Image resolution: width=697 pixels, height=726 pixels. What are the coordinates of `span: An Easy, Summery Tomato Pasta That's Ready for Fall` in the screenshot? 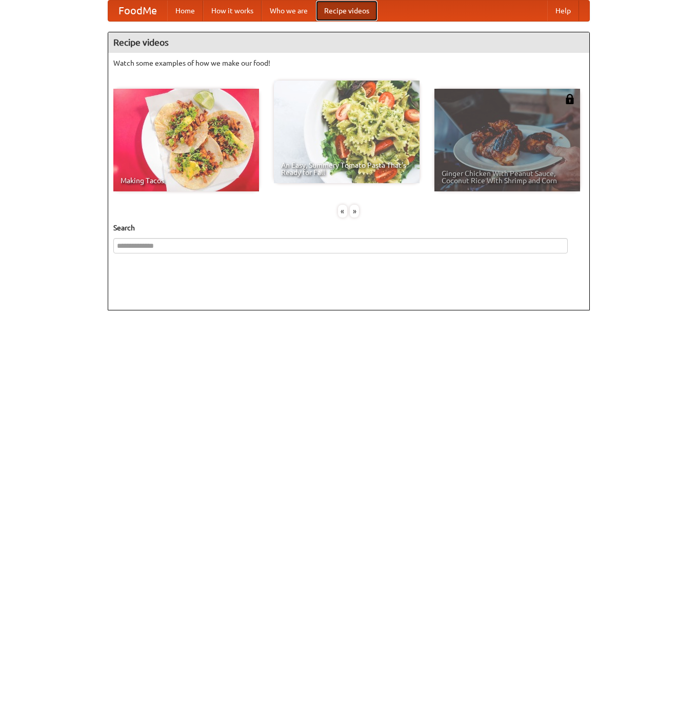 It's located at (347, 169).